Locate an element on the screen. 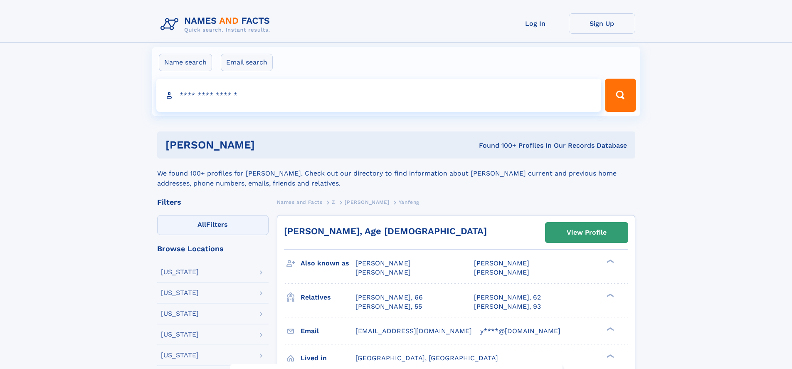 The height and width of the screenshot is (369, 792). img: Logo Names and Facts is located at coordinates (217, 25).